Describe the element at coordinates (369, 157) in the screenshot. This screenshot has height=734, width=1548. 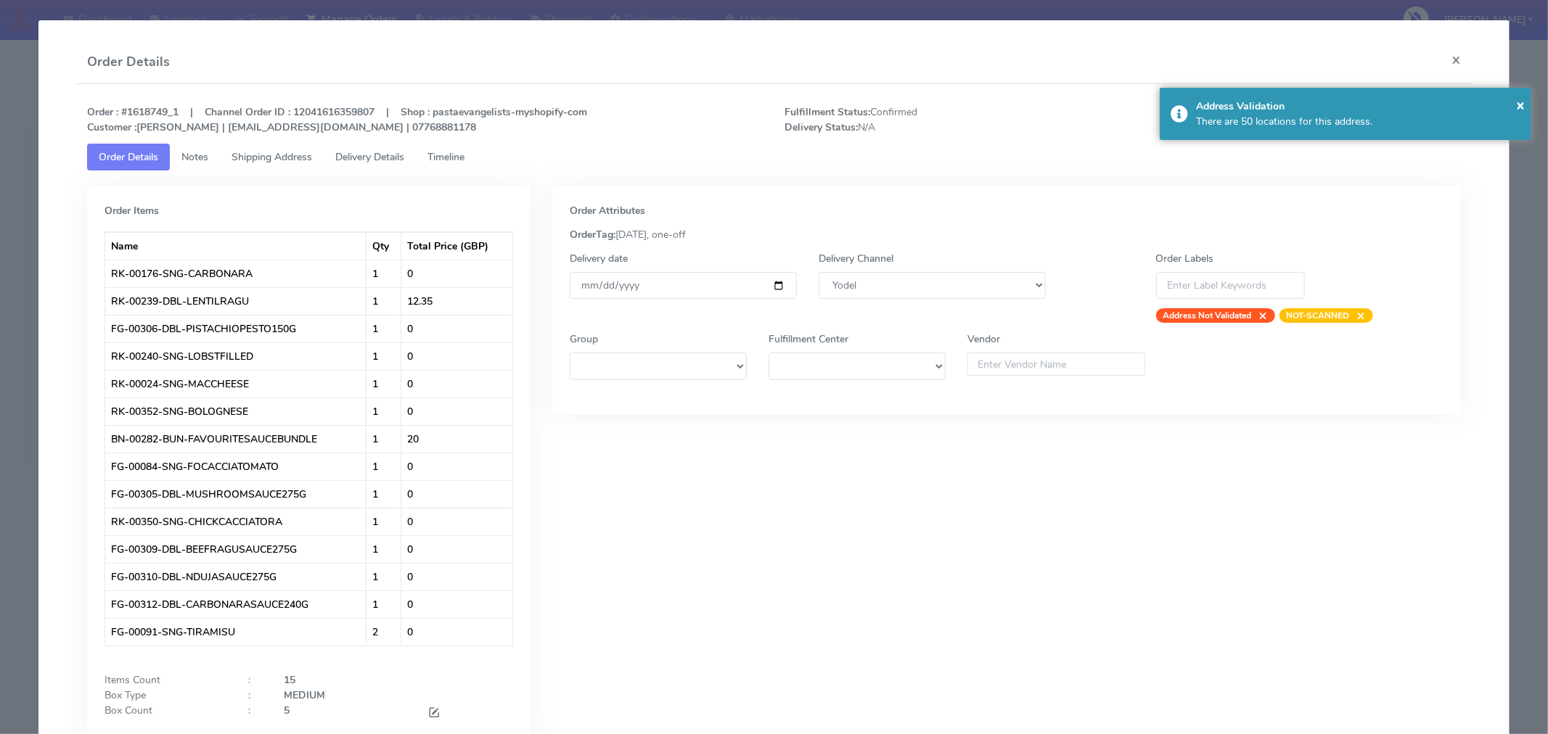
I see `span: Delivery Details` at that location.